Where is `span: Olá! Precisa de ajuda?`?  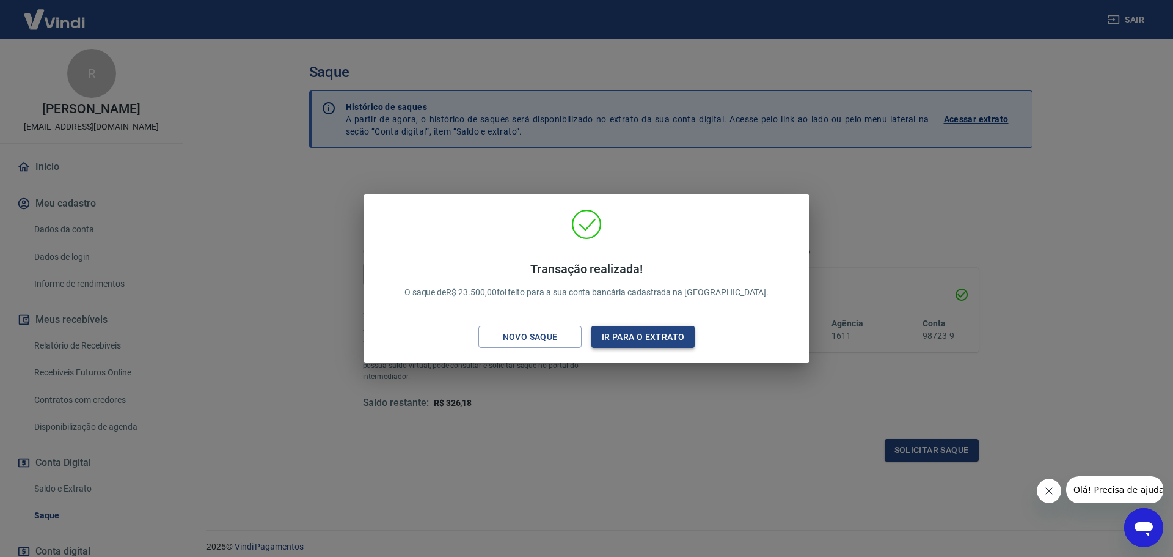 span: Olá! Precisa de ajuda? is located at coordinates (55, 13).